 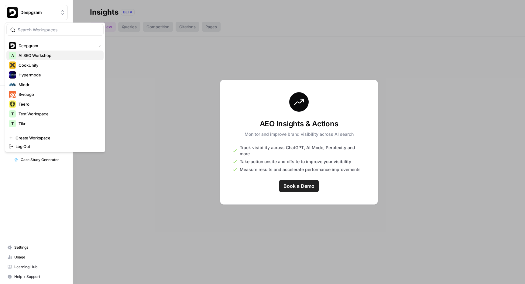 I want to click on button: Help + Support, so click(x=36, y=276).